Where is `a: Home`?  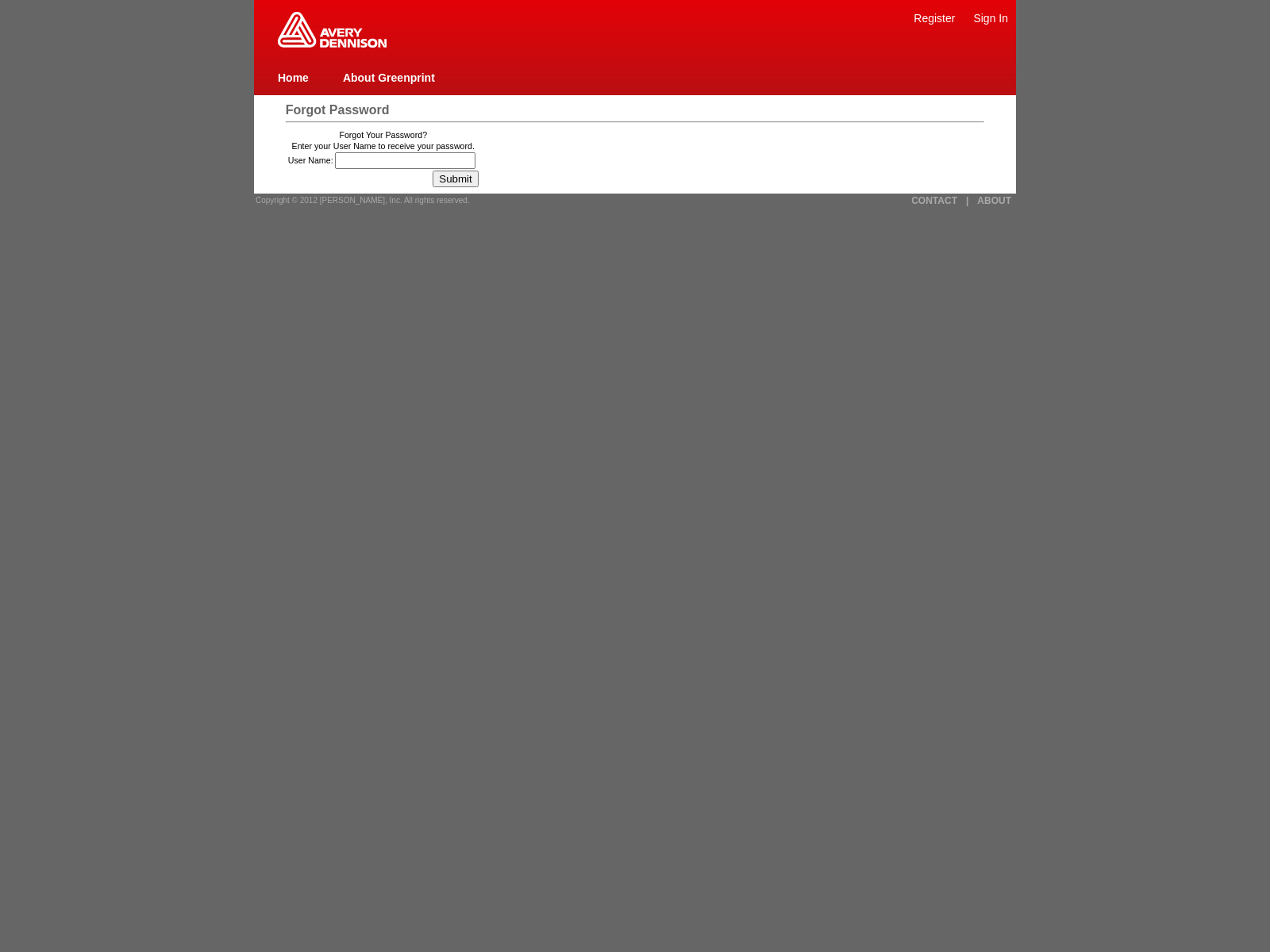
a: Home is located at coordinates (293, 78).